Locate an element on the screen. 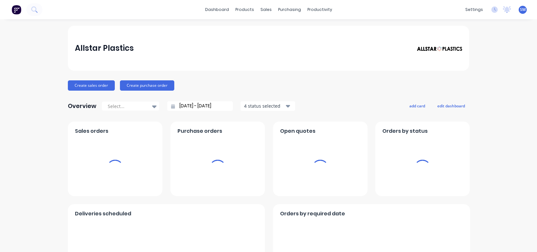 The image size is (537, 252). button: add card is located at coordinates (417, 106).